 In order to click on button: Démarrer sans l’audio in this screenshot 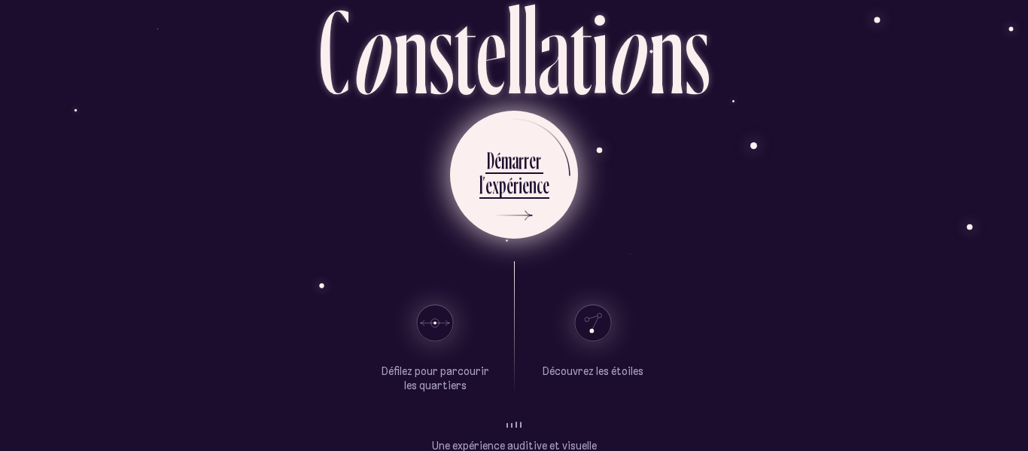, I will do `click(906, 329)`.